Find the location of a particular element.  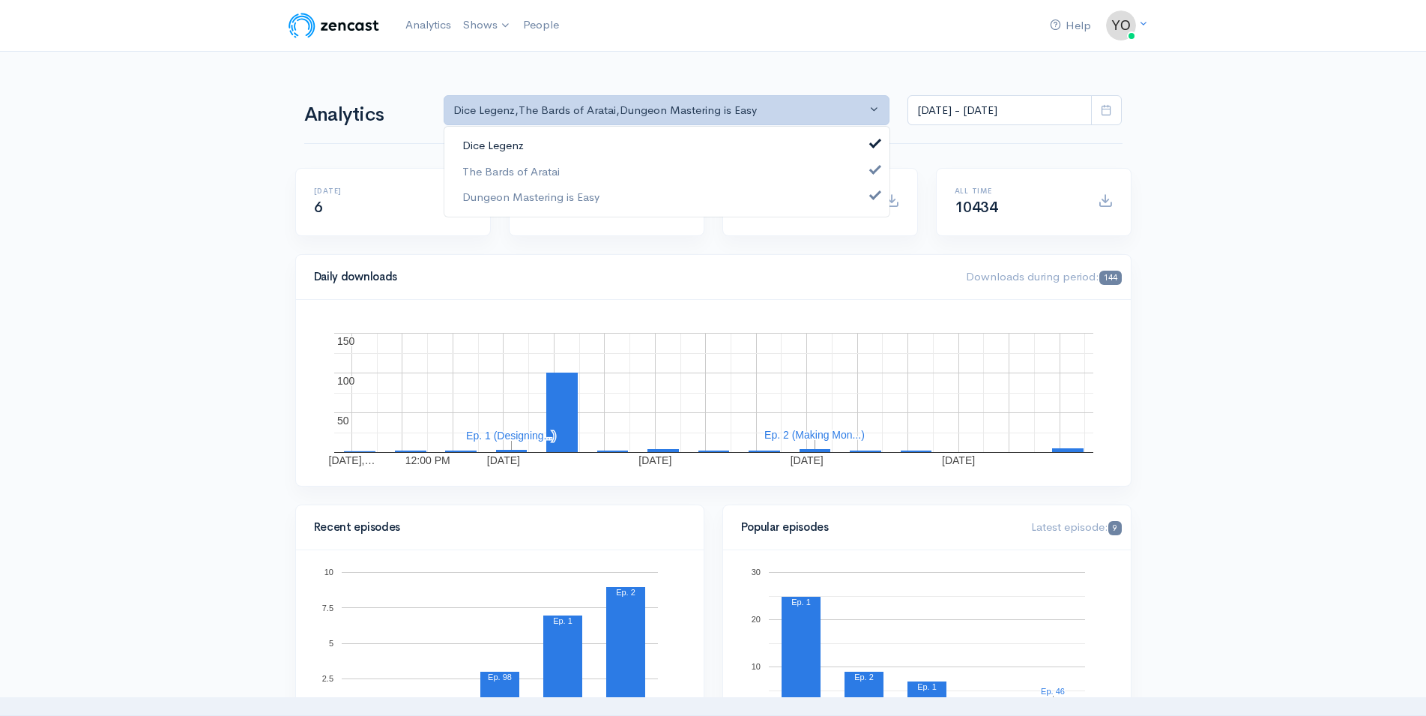

text: Ep. 1 (Designing...) is located at coordinates (511, 435).